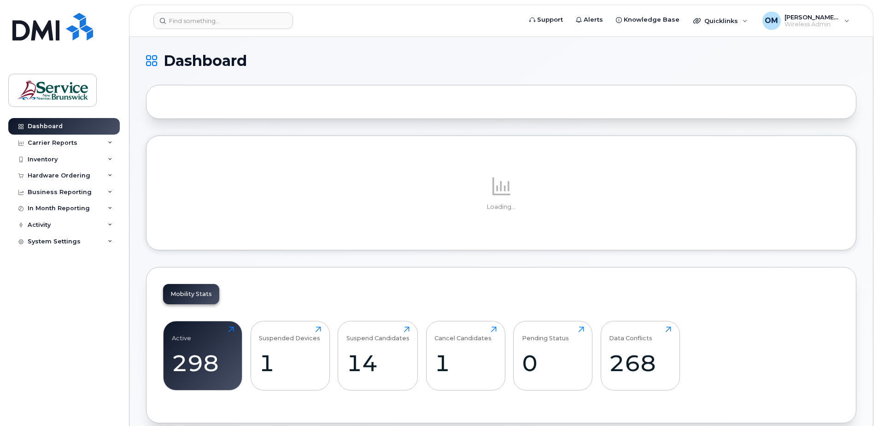 This screenshot has width=878, height=426. What do you see at coordinates (378, 356) in the screenshot?
I see `a: Suspend Candidates14` at bounding box center [378, 356].